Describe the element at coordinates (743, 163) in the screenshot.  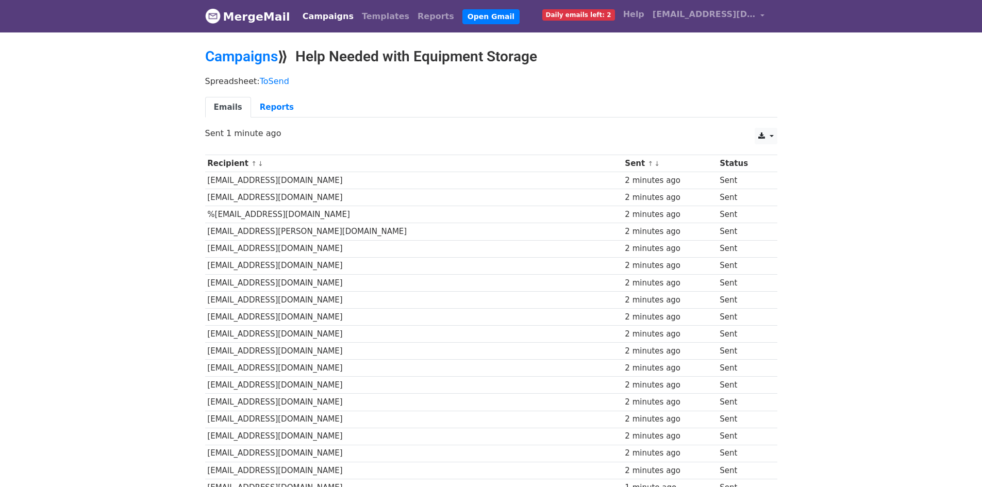
I see `th: Status` at that location.